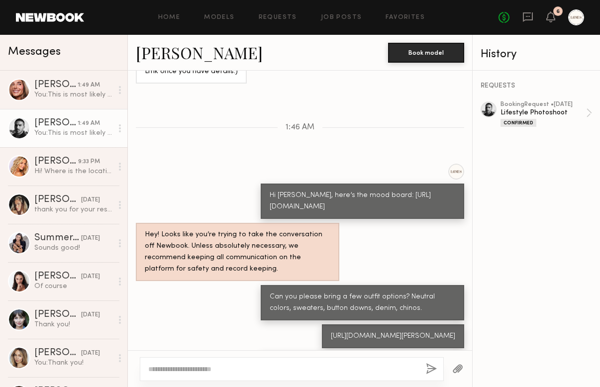 The height and width of the screenshot is (387, 600). Describe the element at coordinates (89, 162) in the screenshot. I see `div: 9:33 PM` at that location.